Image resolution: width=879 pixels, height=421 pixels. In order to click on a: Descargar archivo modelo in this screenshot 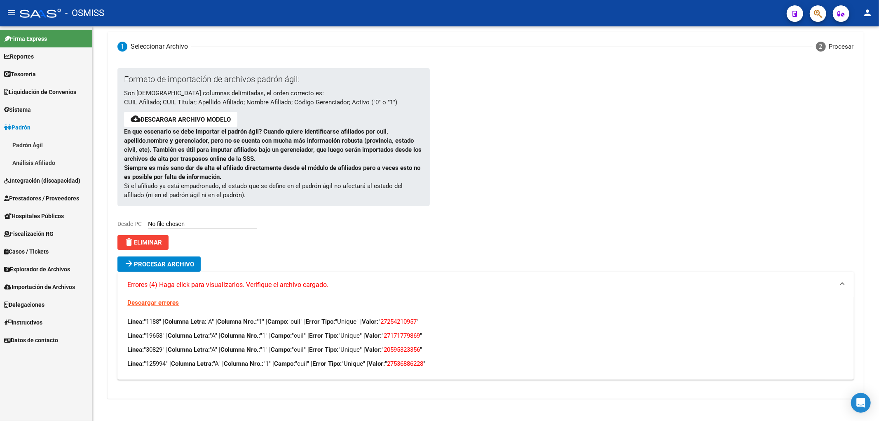, I will do `click(185, 120)`.